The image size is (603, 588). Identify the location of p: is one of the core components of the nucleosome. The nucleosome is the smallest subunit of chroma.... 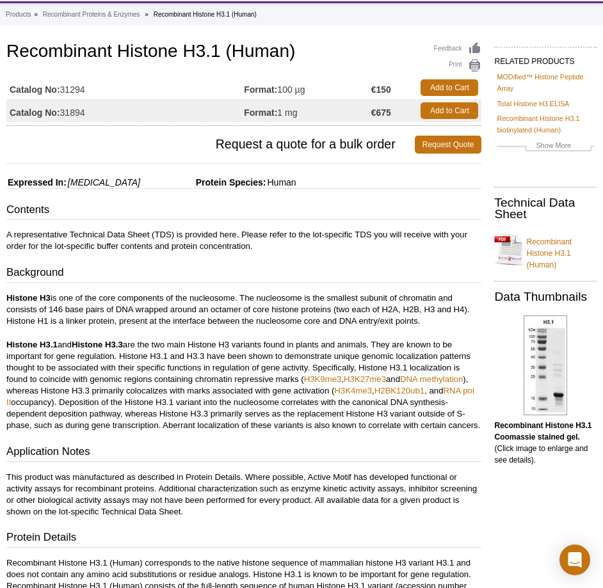
(244, 310).